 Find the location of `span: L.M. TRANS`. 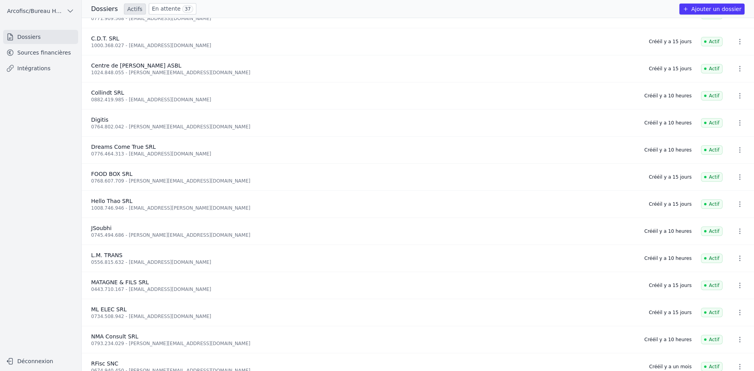

span: L.M. TRANS is located at coordinates (107, 255).